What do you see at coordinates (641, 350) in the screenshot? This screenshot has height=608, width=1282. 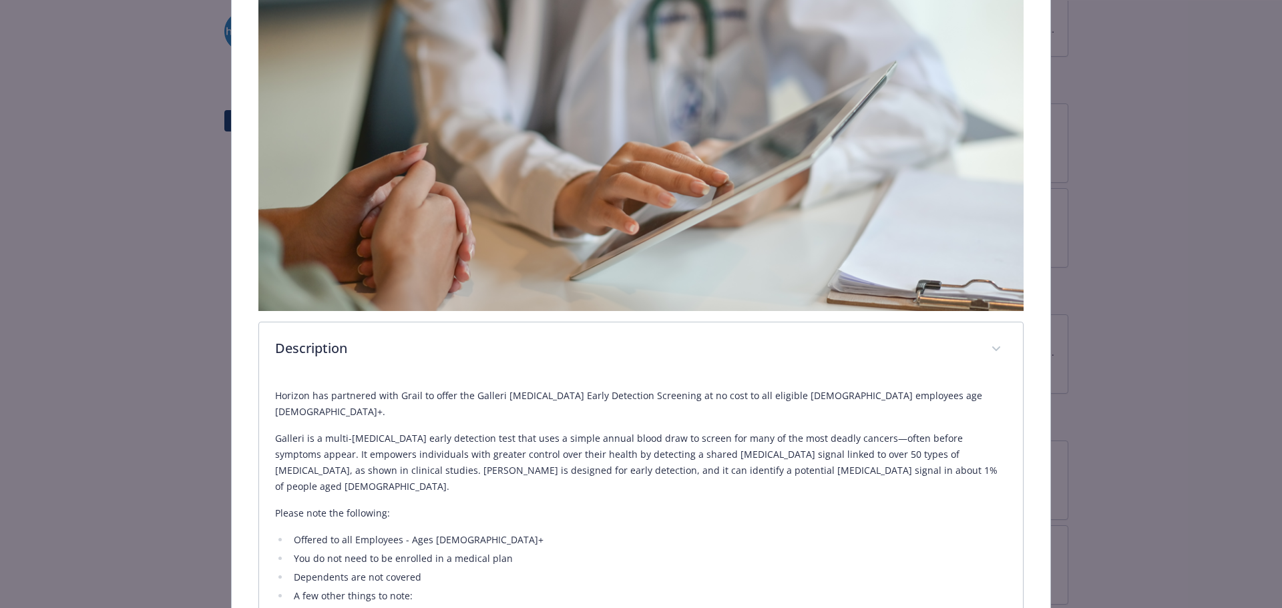 I see `div: Description` at bounding box center [641, 350].